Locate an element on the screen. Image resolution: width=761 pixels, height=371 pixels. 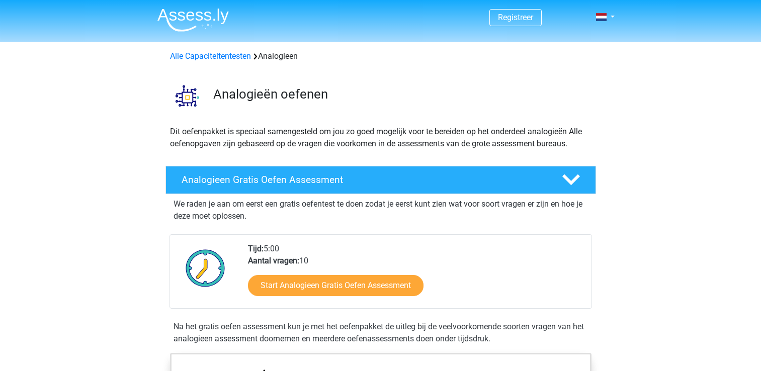
a: Start Analogieen Gratis Oefen Assessment is located at coordinates (335, 286).